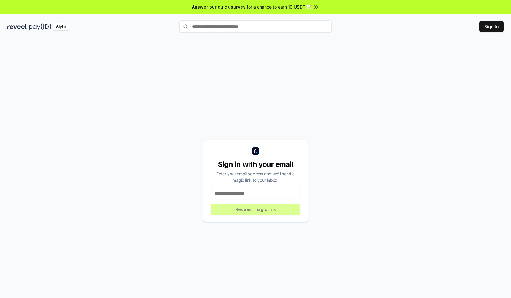 The image size is (511, 298). I want to click on div: Enter your email address and we’ll send a magic link to your inbox., so click(256, 177).